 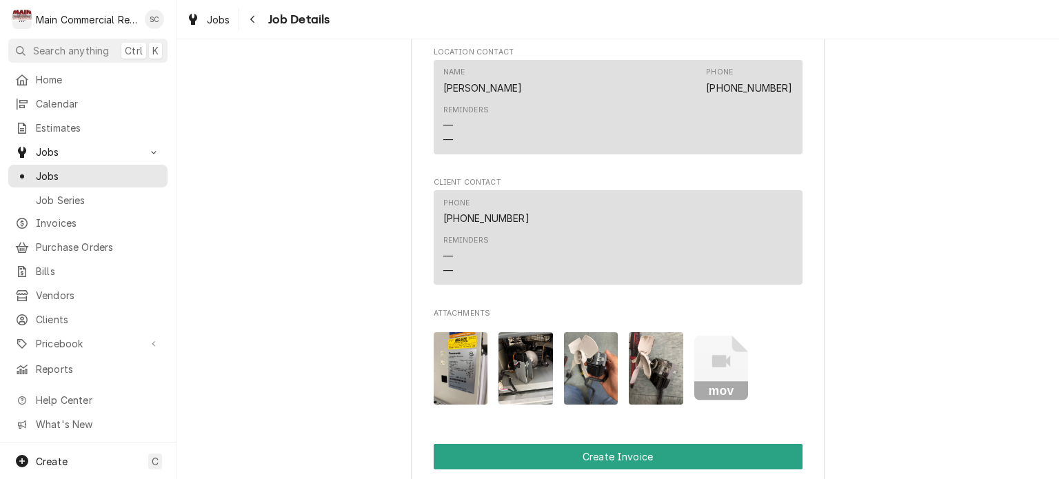 What do you see at coordinates (88, 295) in the screenshot?
I see `a: Vendors` at bounding box center [88, 295].